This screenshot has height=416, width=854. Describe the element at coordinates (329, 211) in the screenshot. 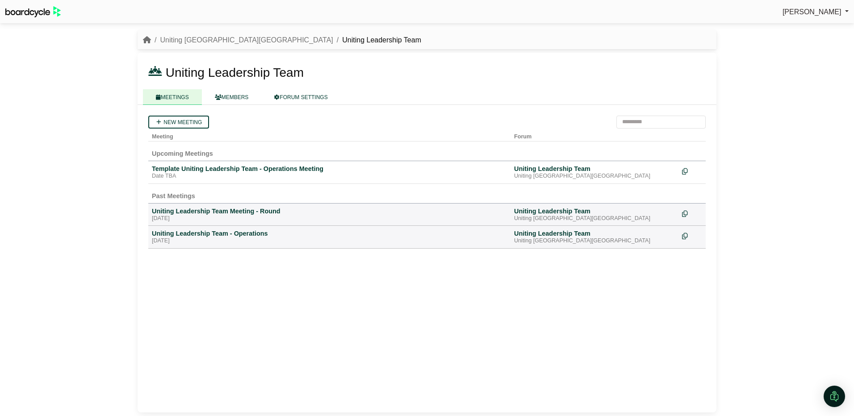

I see `div: Uniting Leadership Team Meeting - Round` at that location.